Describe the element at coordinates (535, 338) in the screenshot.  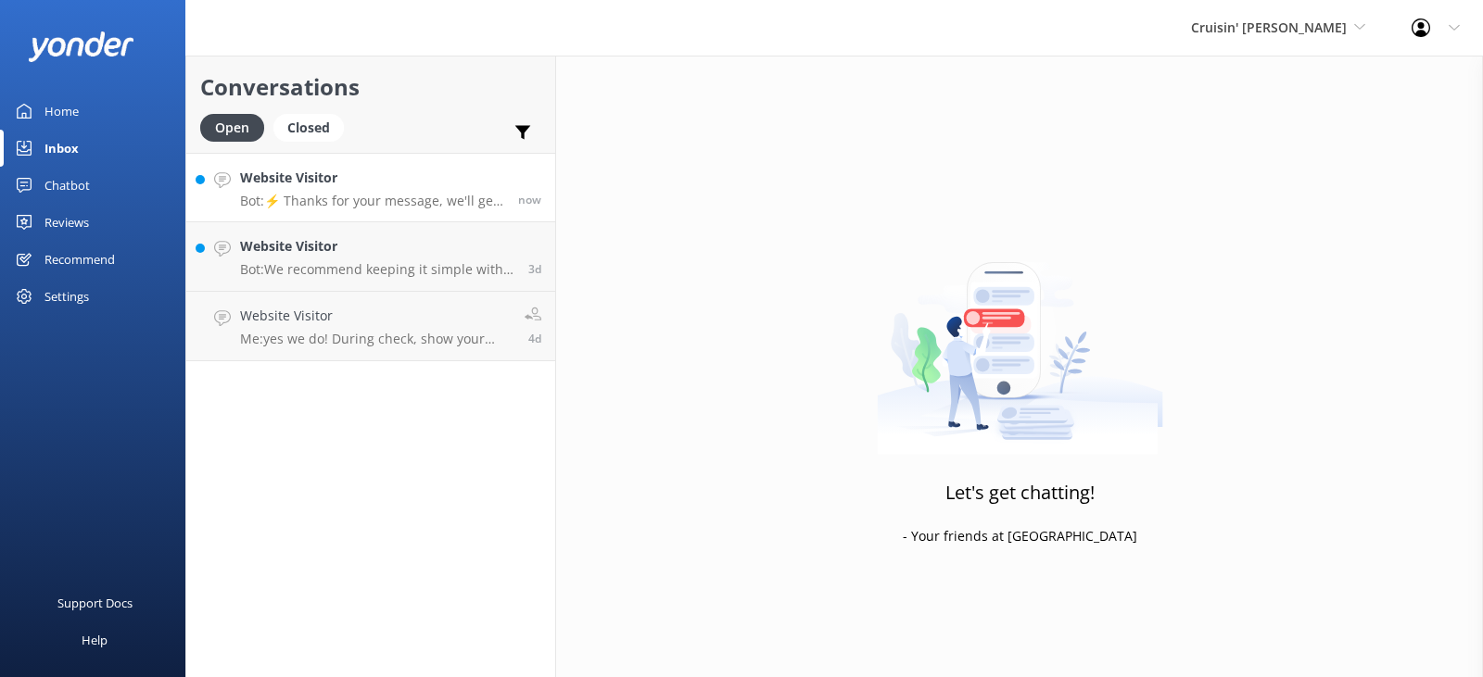
I see `span: Sep 14 2025 10:29am (UTC -05:00) America/Cancun` at that location.